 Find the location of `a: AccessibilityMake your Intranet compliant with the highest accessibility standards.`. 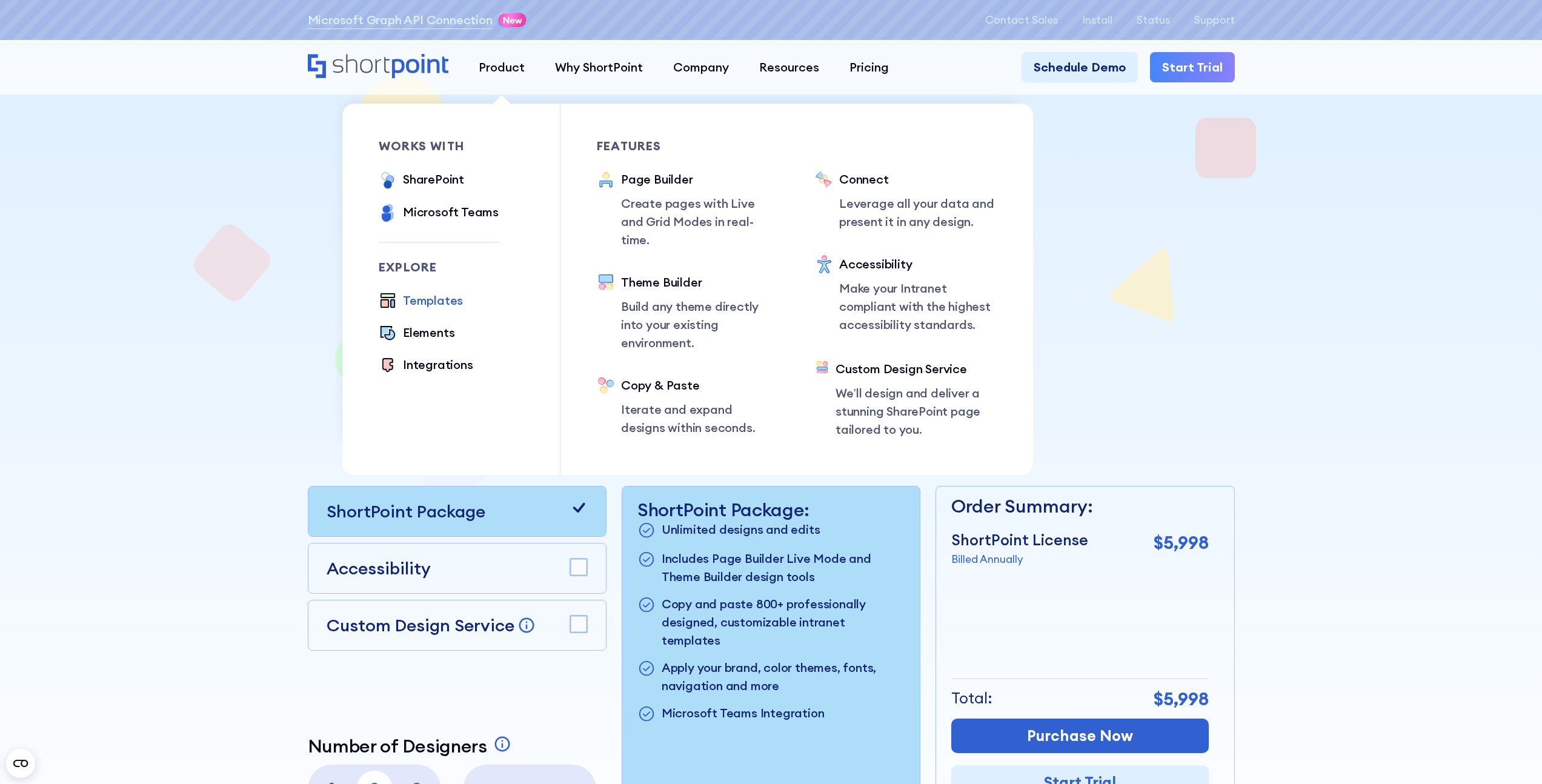

a: AccessibilityMake your Intranet compliant with the highest accessibility standards. is located at coordinates (906, 294).